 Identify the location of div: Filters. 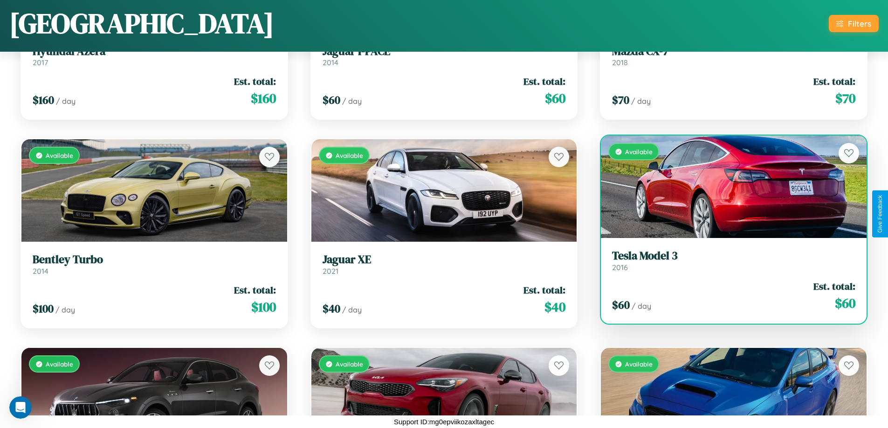
(859, 23).